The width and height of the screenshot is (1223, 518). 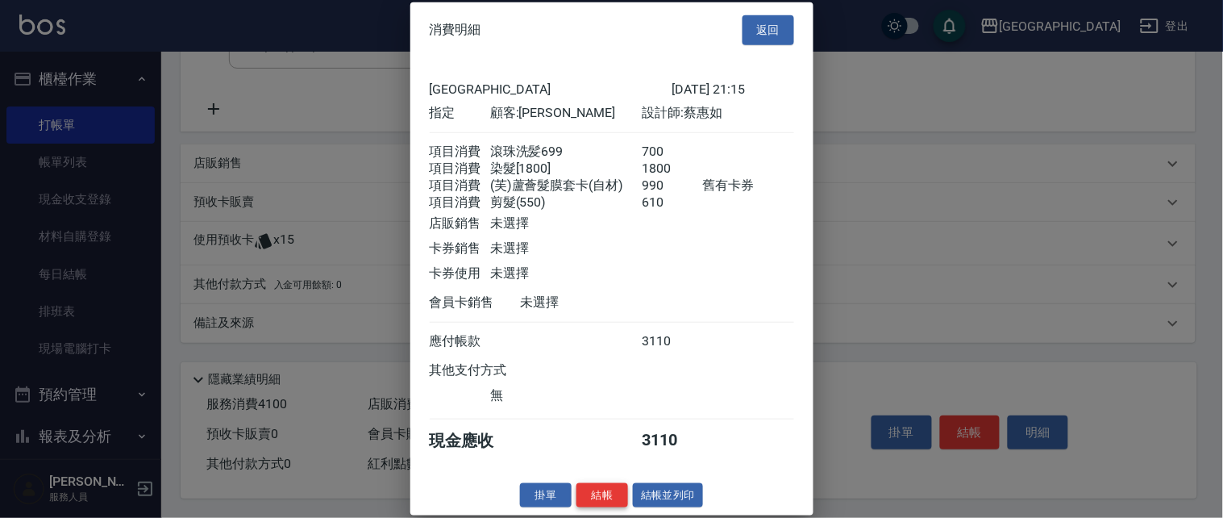 I want to click on div: (芙)蘆薈髮膜套卡(自材), so click(x=566, y=185).